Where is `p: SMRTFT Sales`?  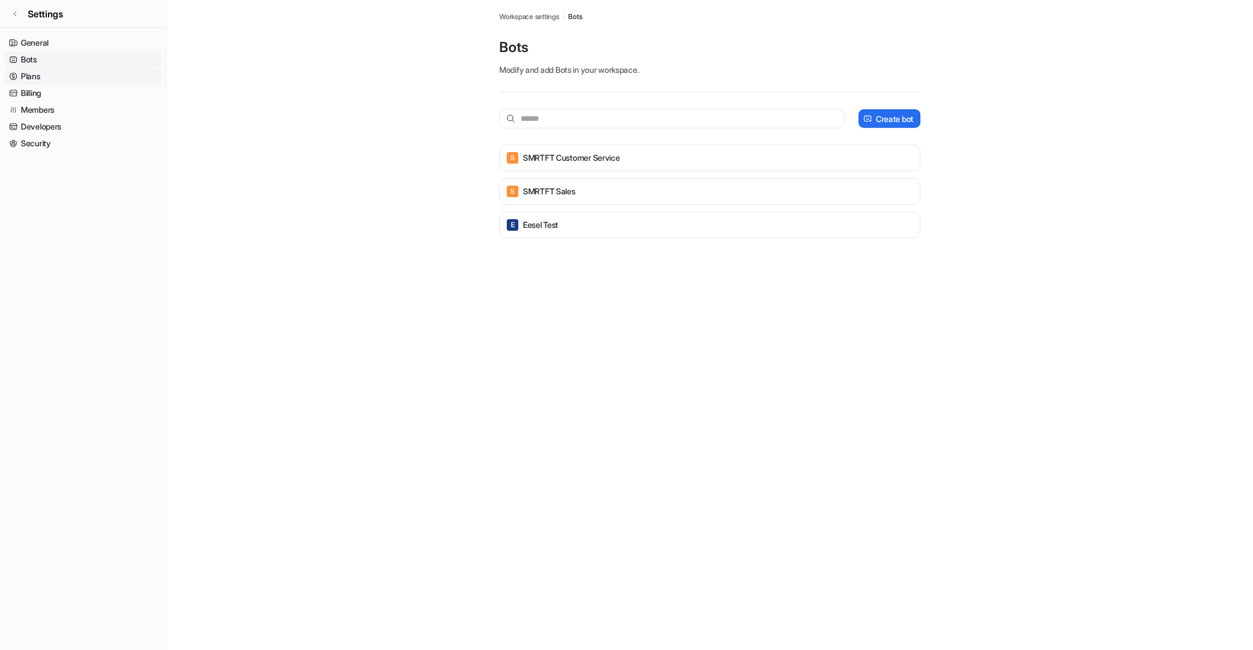
p: SMRTFT Sales is located at coordinates (549, 191).